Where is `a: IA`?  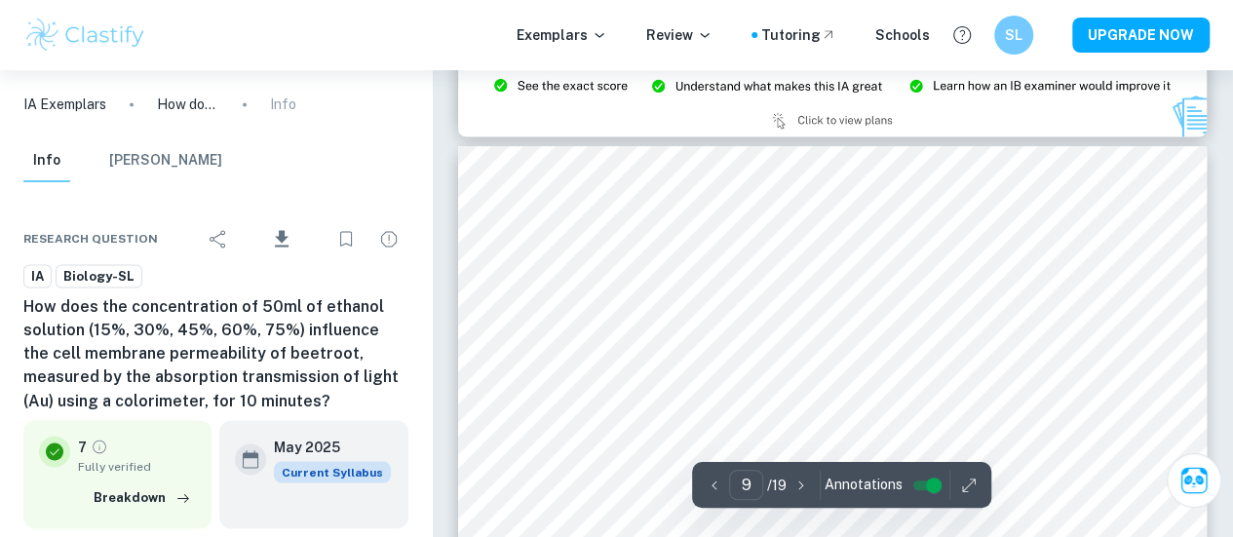
a: IA is located at coordinates (37, 276).